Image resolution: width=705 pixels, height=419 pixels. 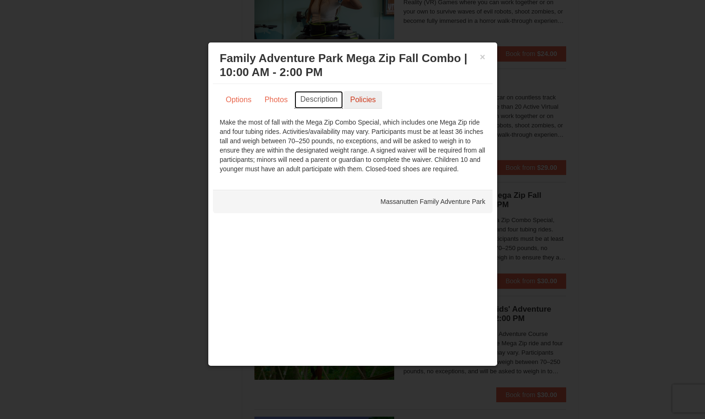 I want to click on div: Massanutten Family Adventure Park, so click(x=353, y=201).